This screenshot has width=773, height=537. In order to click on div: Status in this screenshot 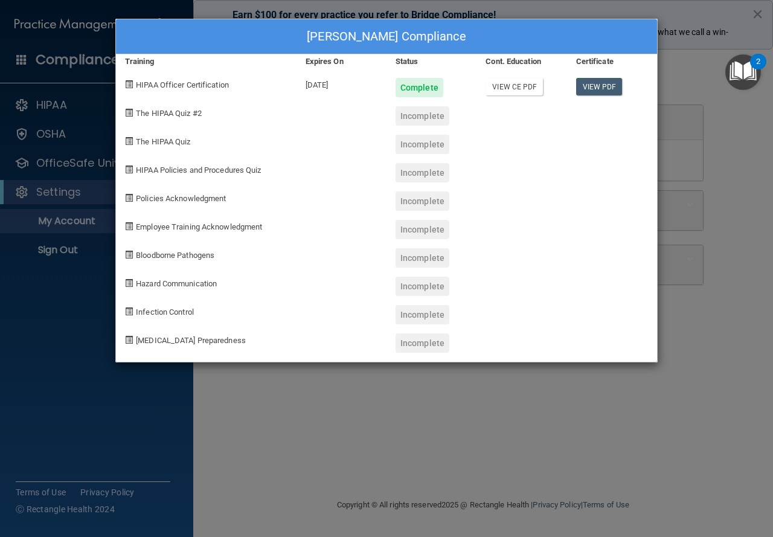, I will do `click(431, 62)`.